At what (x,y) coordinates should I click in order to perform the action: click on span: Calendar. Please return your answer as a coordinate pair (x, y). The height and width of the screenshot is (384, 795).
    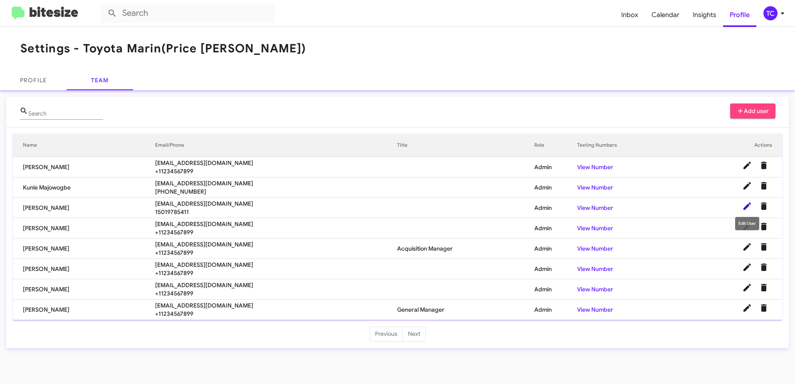
    Looking at the image, I should click on (665, 15).